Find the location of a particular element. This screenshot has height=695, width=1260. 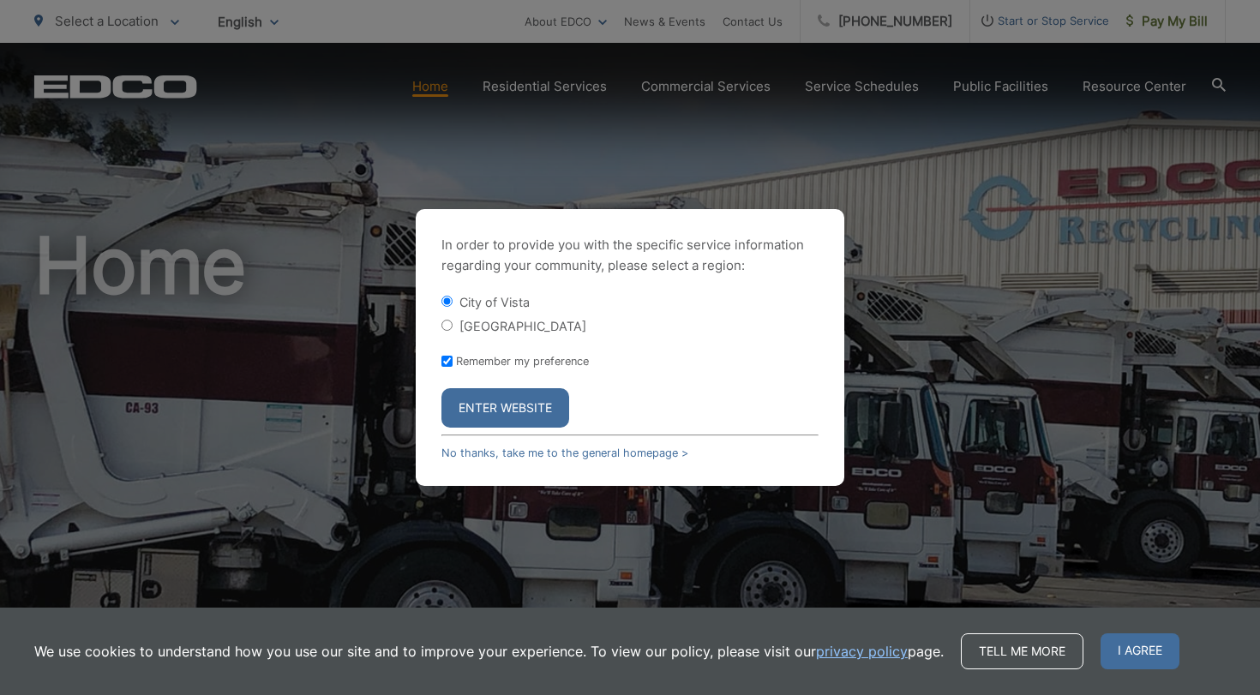

p: In order to provide you with the specific service information regarding your community, please se... is located at coordinates (630, 255).